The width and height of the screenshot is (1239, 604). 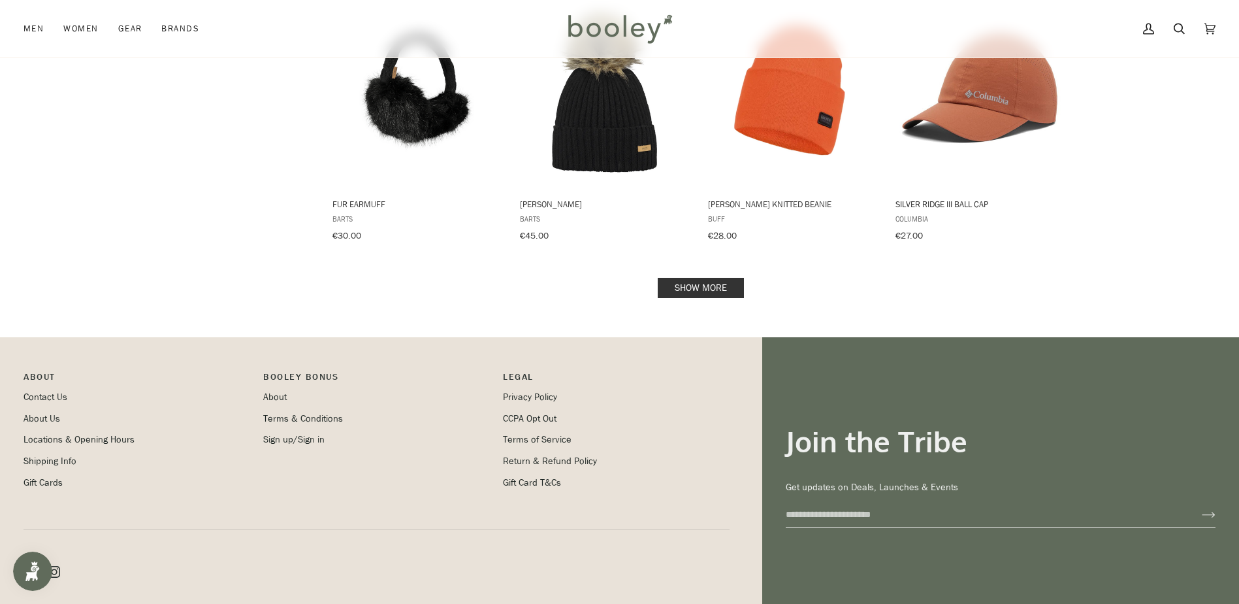 I want to click on span: €45.00, so click(x=534, y=235).